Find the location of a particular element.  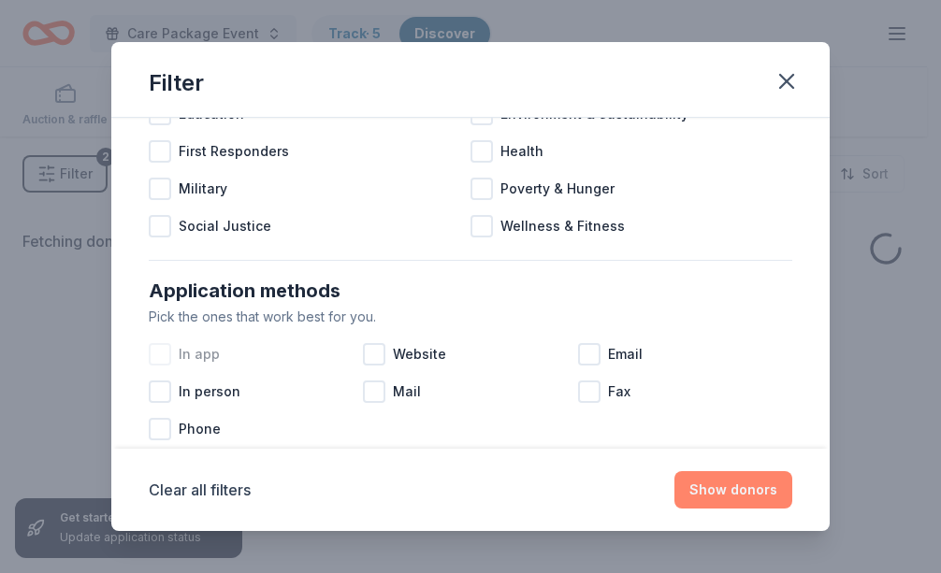

span: Wellness & Fitness is located at coordinates (562, 226).